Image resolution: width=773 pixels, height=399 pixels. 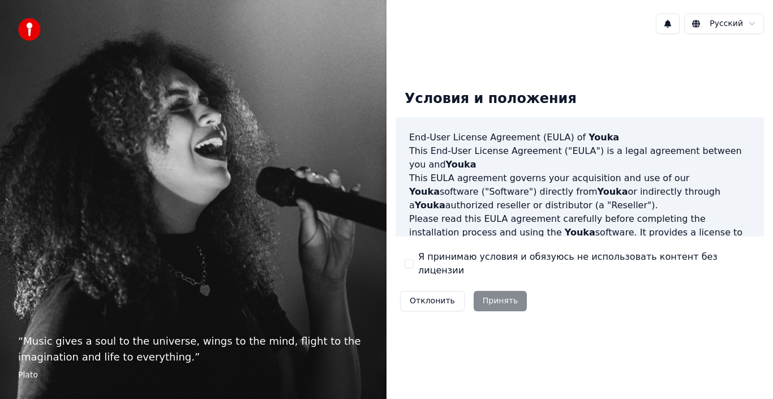 I want to click on button: Отклонить, so click(x=432, y=301).